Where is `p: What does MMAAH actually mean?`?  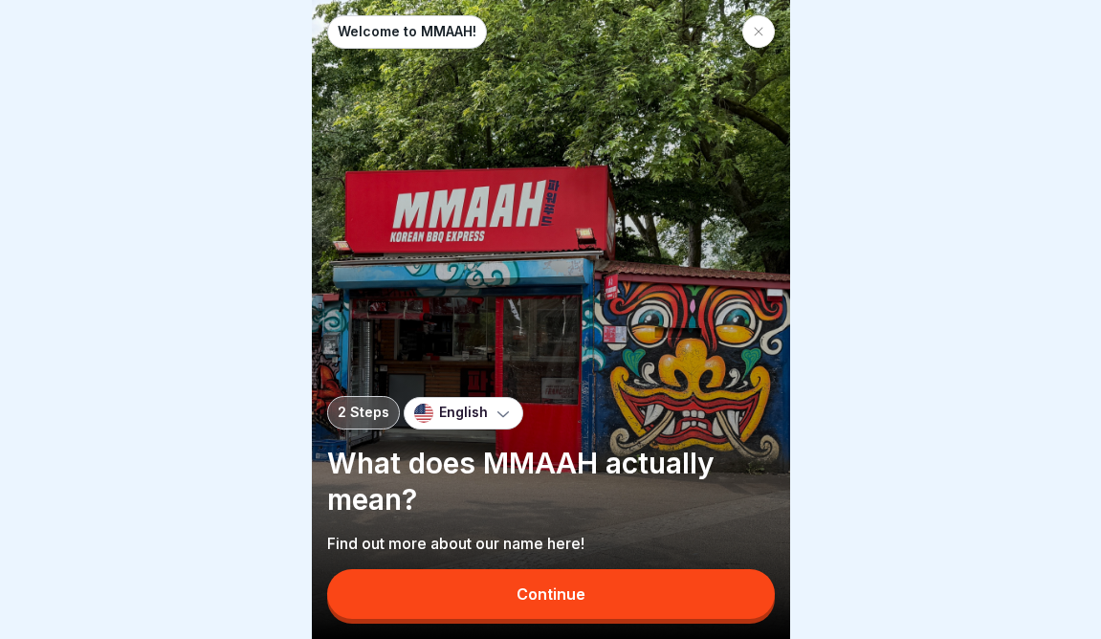
p: What does MMAAH actually mean? is located at coordinates (551, 481).